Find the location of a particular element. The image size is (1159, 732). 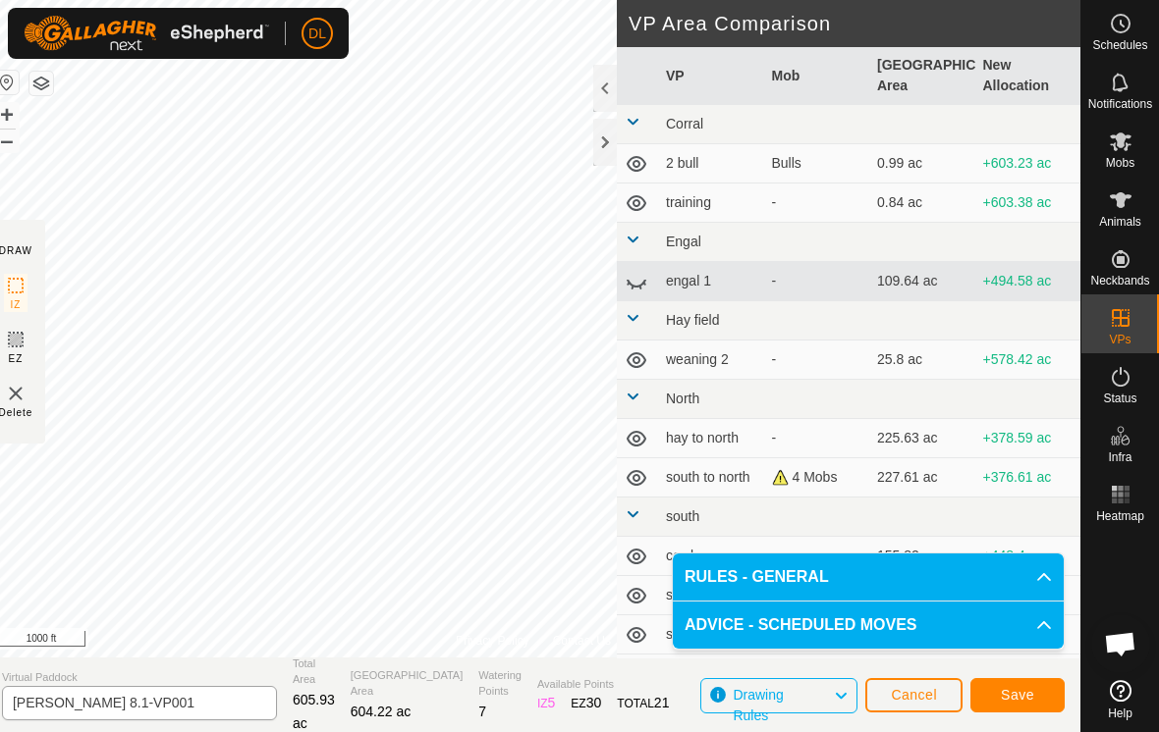

span: Help is located at coordinates (1119, 714).